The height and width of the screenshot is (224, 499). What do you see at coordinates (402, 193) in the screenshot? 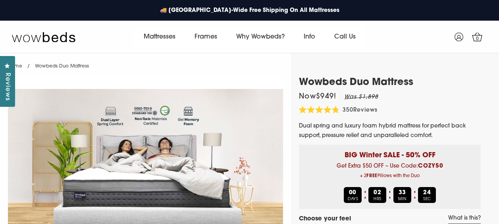
I see `b: 33` at bounding box center [402, 193].